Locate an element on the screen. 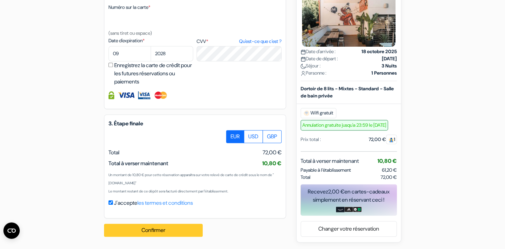 The height and width of the screenshot is (249, 505). b: Dortoir de 8 lits - Mixtes - Standard - Salle de bain privée is located at coordinates (347, 92).